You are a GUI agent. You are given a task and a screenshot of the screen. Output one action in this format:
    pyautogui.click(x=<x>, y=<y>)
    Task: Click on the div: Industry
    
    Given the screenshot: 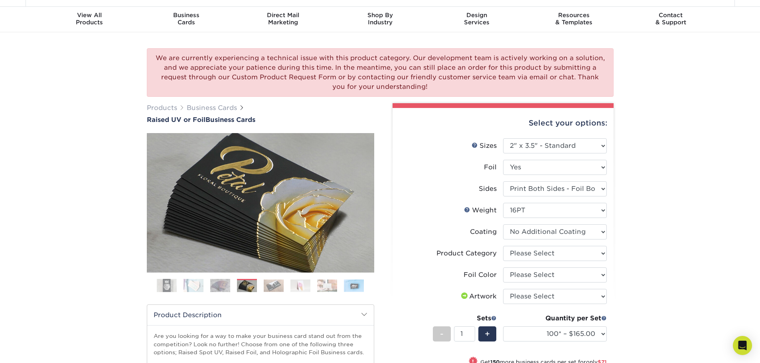 What is the action you would take?
    pyautogui.click(x=380, y=19)
    